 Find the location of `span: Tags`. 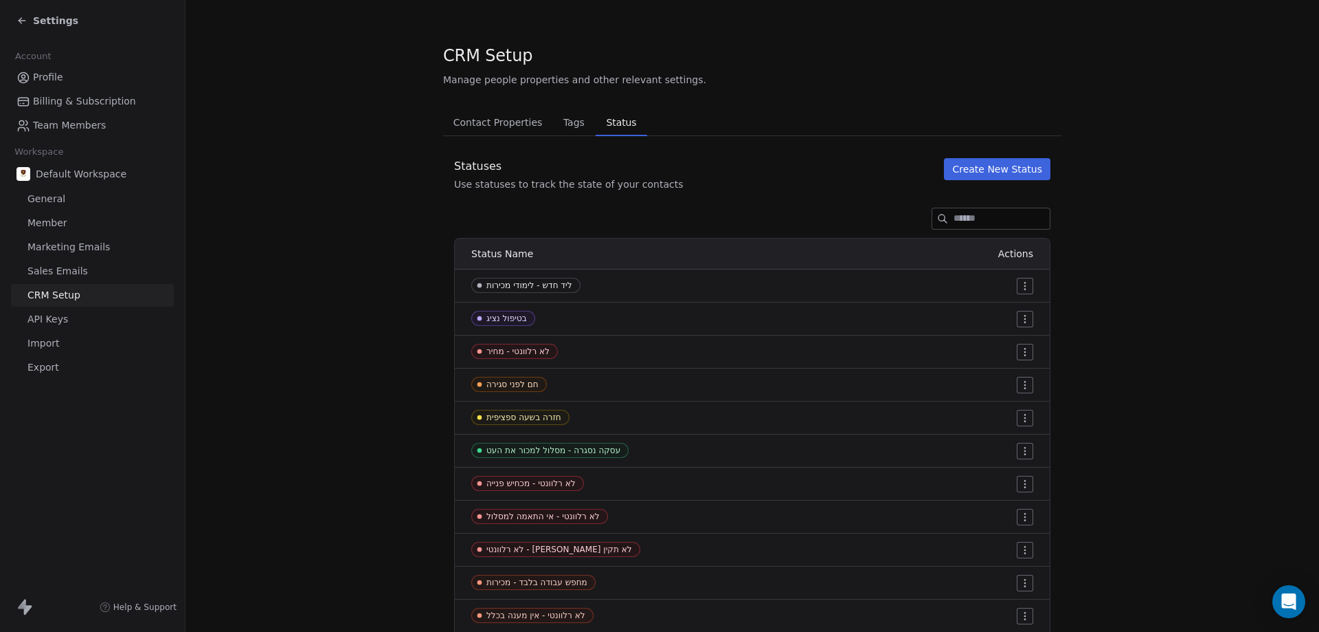

span: Tags is located at coordinates (574, 122).